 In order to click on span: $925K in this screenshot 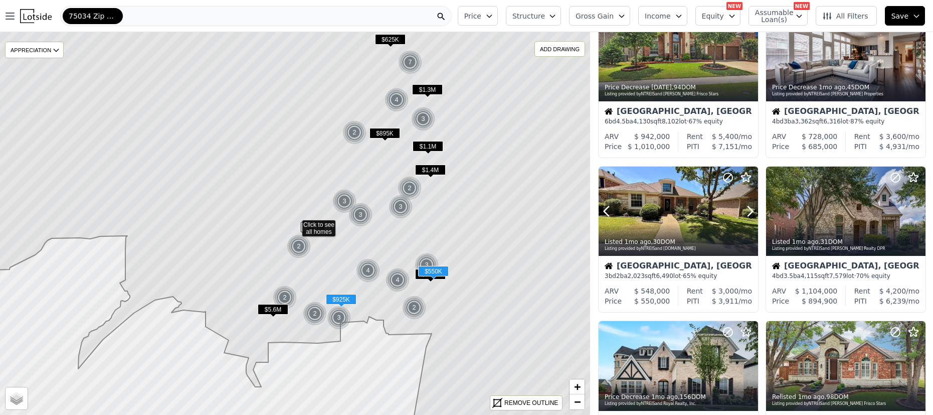, I will do `click(341, 299)`.